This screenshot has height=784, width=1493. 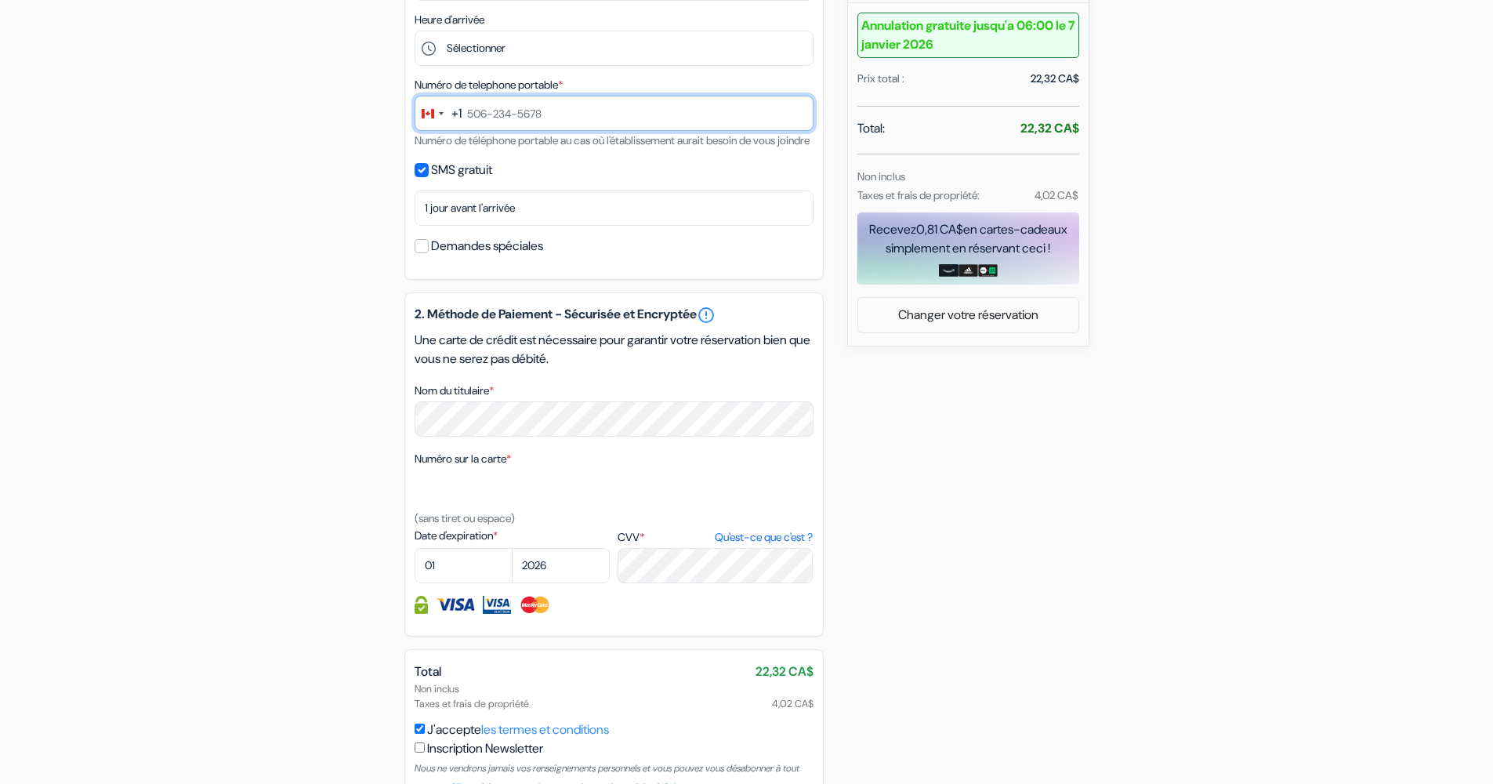 What do you see at coordinates (939, 229) in the screenshot?
I see `span: 0,81 CA$` at bounding box center [939, 229].